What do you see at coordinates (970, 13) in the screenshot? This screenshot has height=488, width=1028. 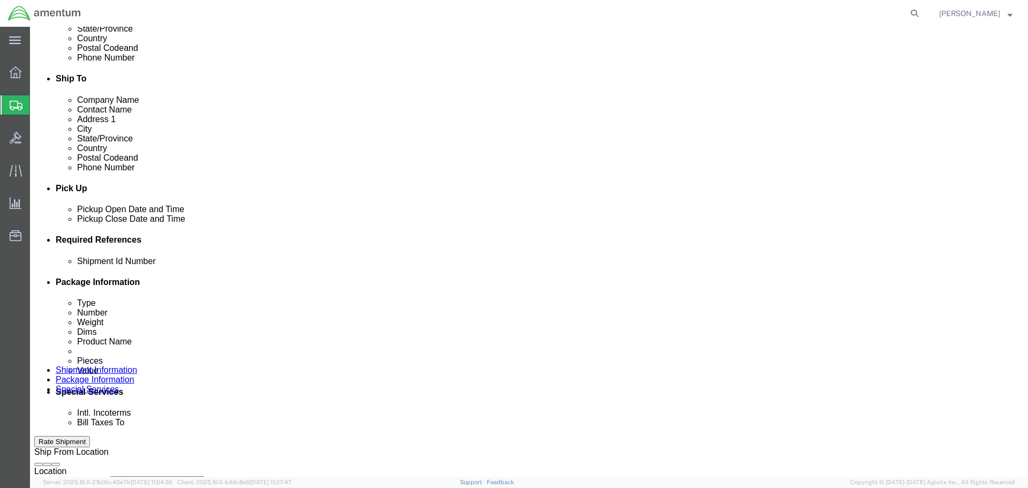 I see `span: Nick Riddle` at bounding box center [970, 13].